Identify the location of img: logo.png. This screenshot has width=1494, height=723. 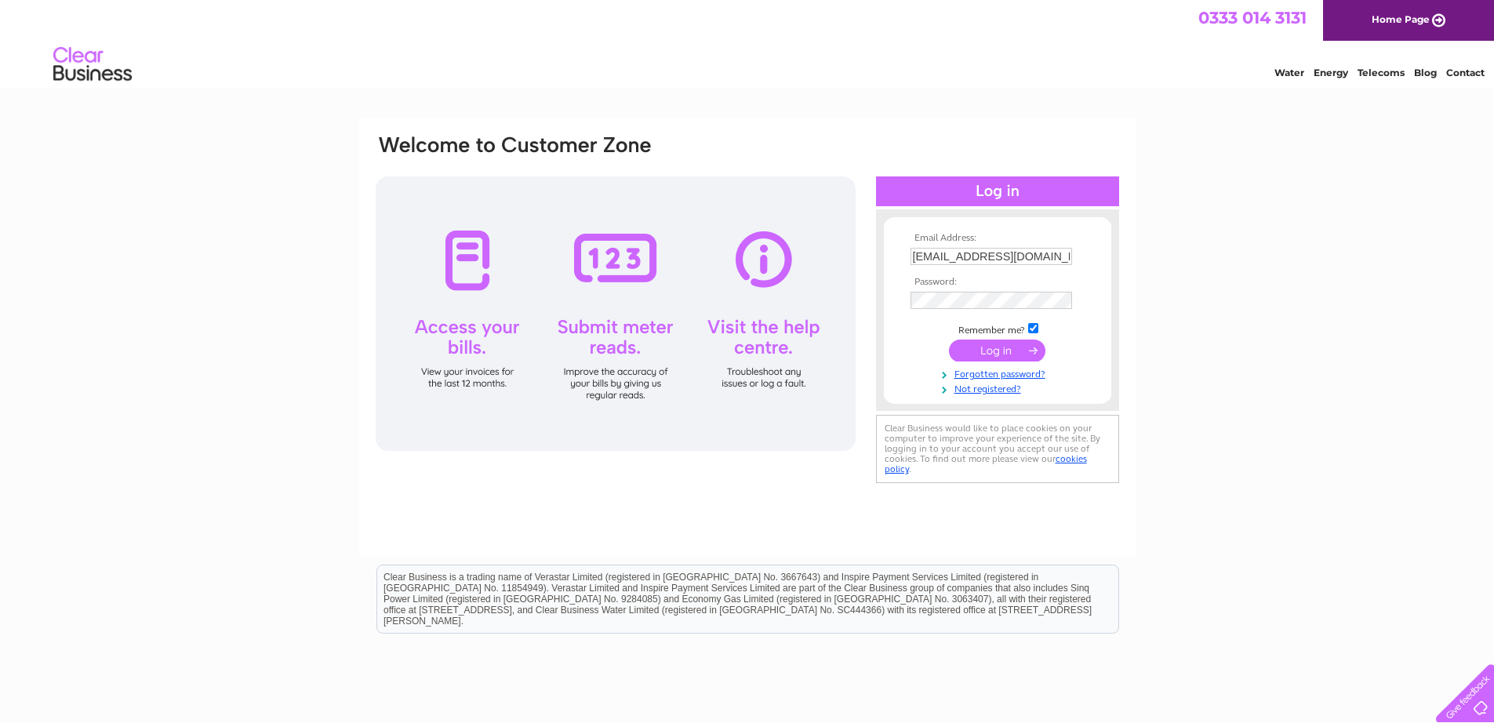
(93, 64).